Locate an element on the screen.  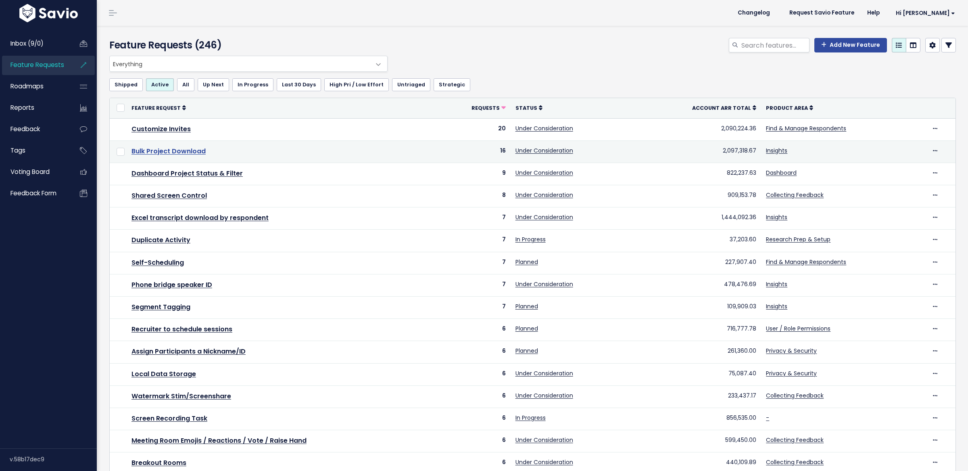
a: Roadmaps is located at coordinates (34, 86).